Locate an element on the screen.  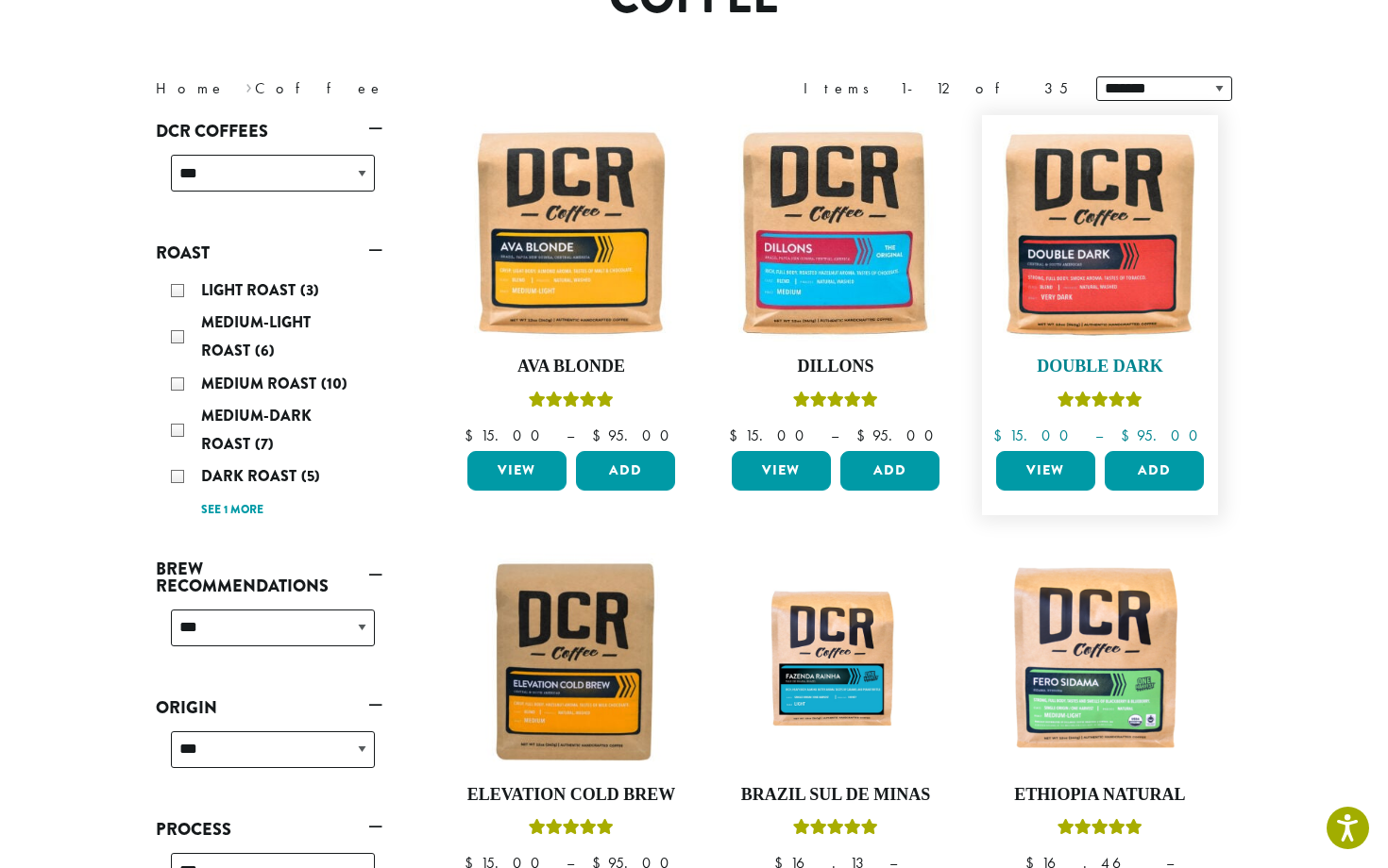
nav: Breadcrumb is located at coordinates (411, 89).